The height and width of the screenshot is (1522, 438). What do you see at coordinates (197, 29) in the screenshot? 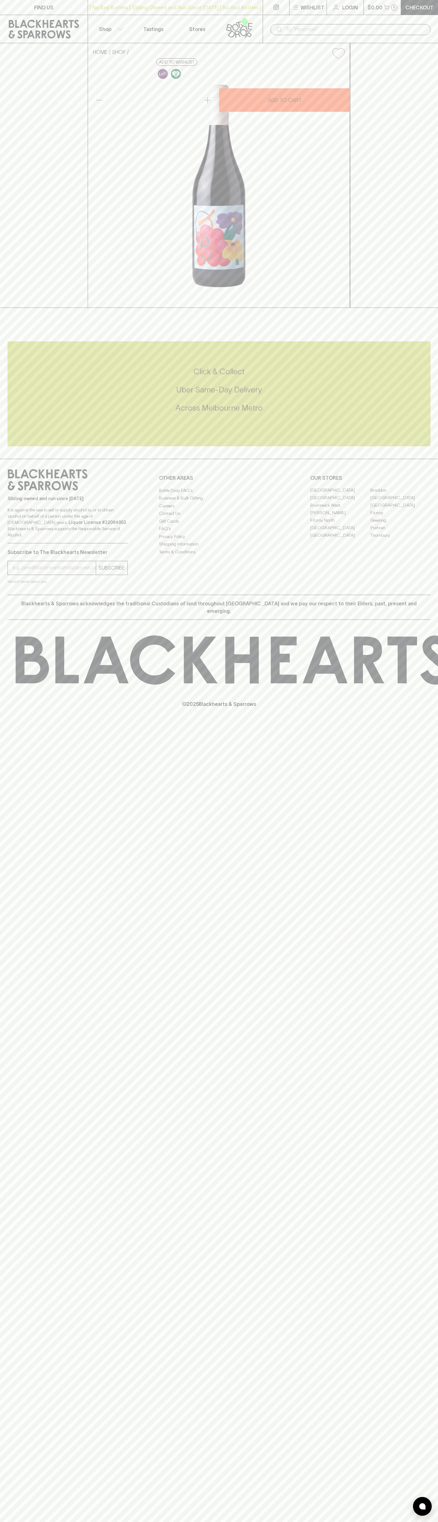
I see `p: Stores` at bounding box center [197, 29].